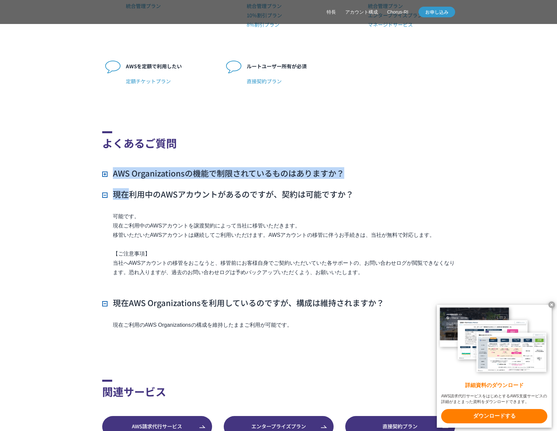  Describe the element at coordinates (243, 302) in the screenshot. I see `h3: 現在AWS Organizationsを利用しているのですが、構成は維持されますか？` at that location.